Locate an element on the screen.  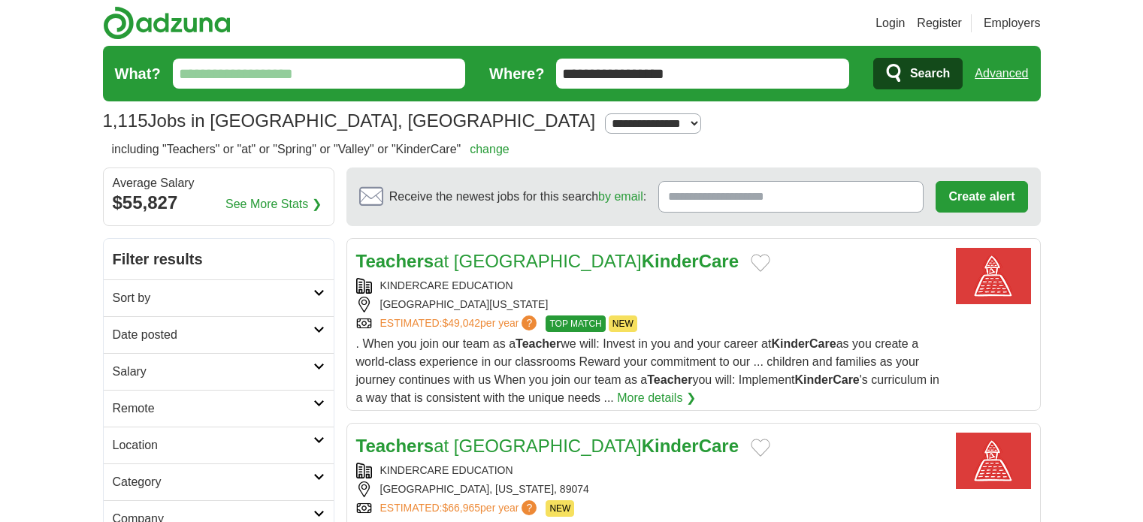
img: Adzuna logo is located at coordinates (167, 23).